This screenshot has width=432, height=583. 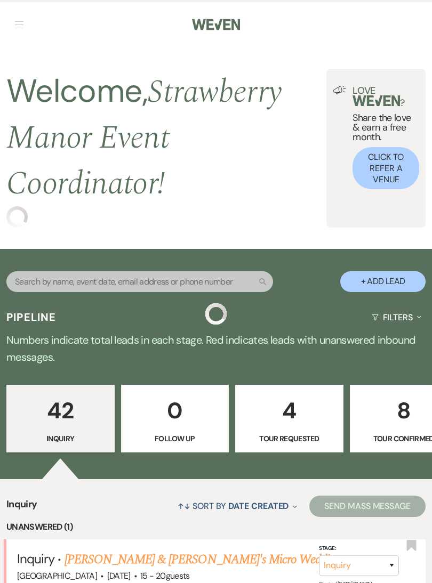 I want to click on a: 42Inquiry, so click(x=60, y=419).